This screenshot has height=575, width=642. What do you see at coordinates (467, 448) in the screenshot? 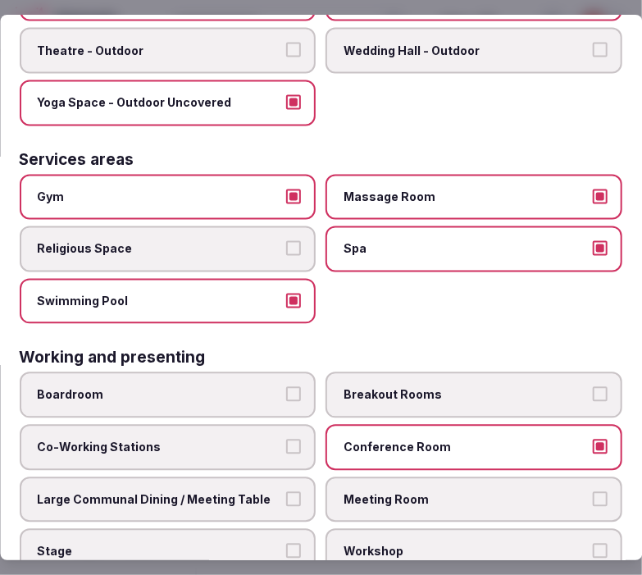
I see `span: Conference Room` at bounding box center [467, 448].